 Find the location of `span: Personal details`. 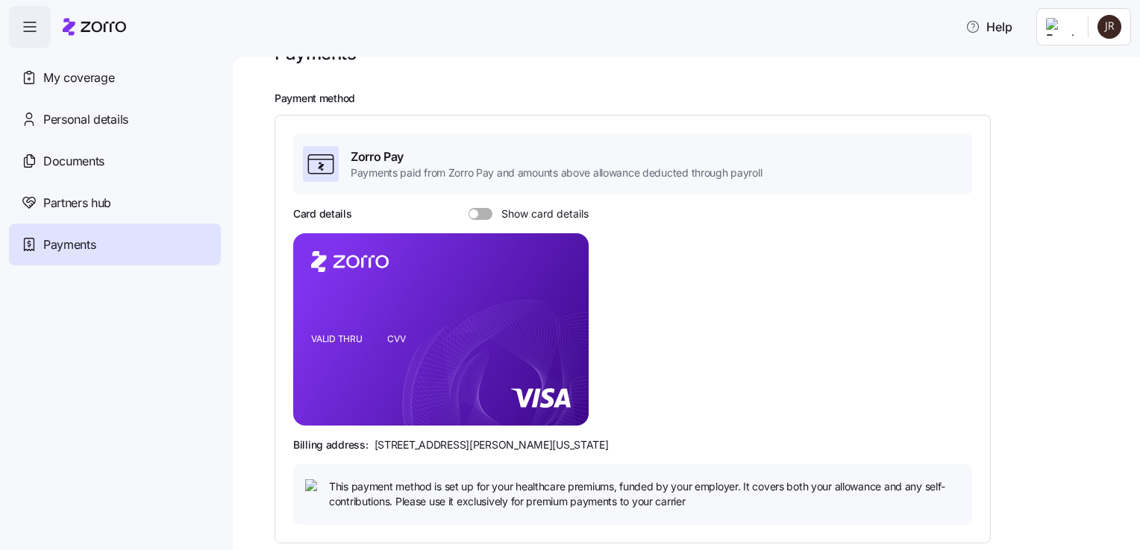

span: Personal details is located at coordinates (86, 119).